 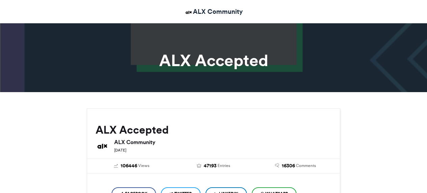 I want to click on h1: ALX Accepted, so click(x=214, y=61).